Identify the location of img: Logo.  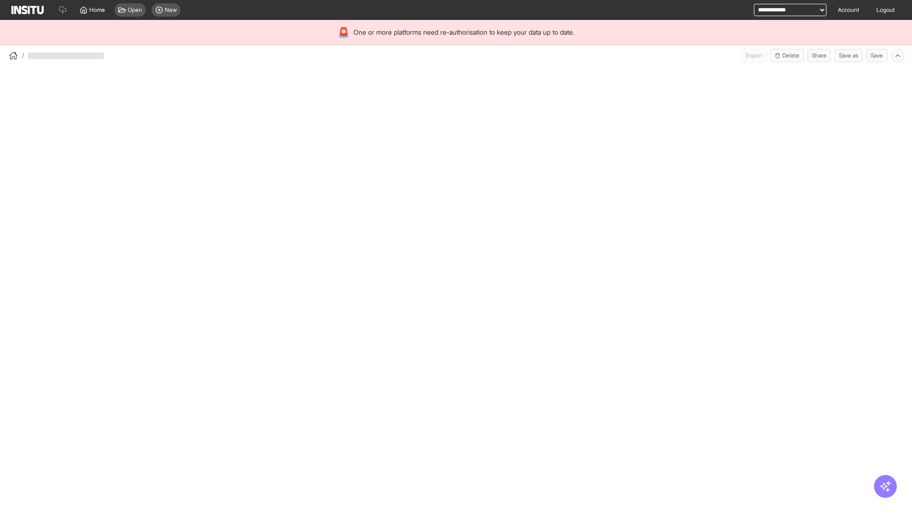
(28, 10).